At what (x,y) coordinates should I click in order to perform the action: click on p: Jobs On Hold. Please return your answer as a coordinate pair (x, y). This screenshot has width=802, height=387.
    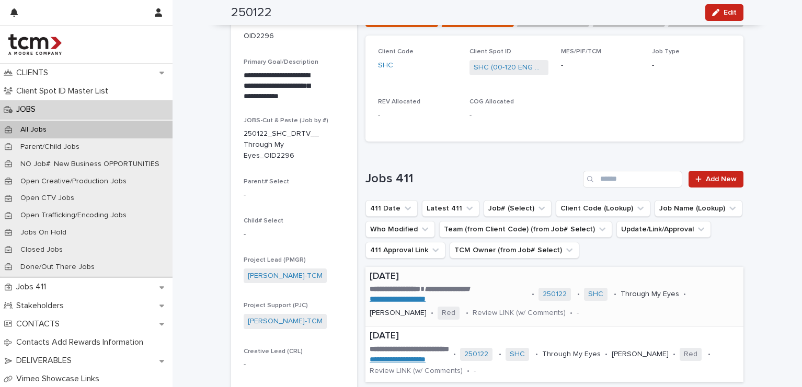
    Looking at the image, I should click on (43, 233).